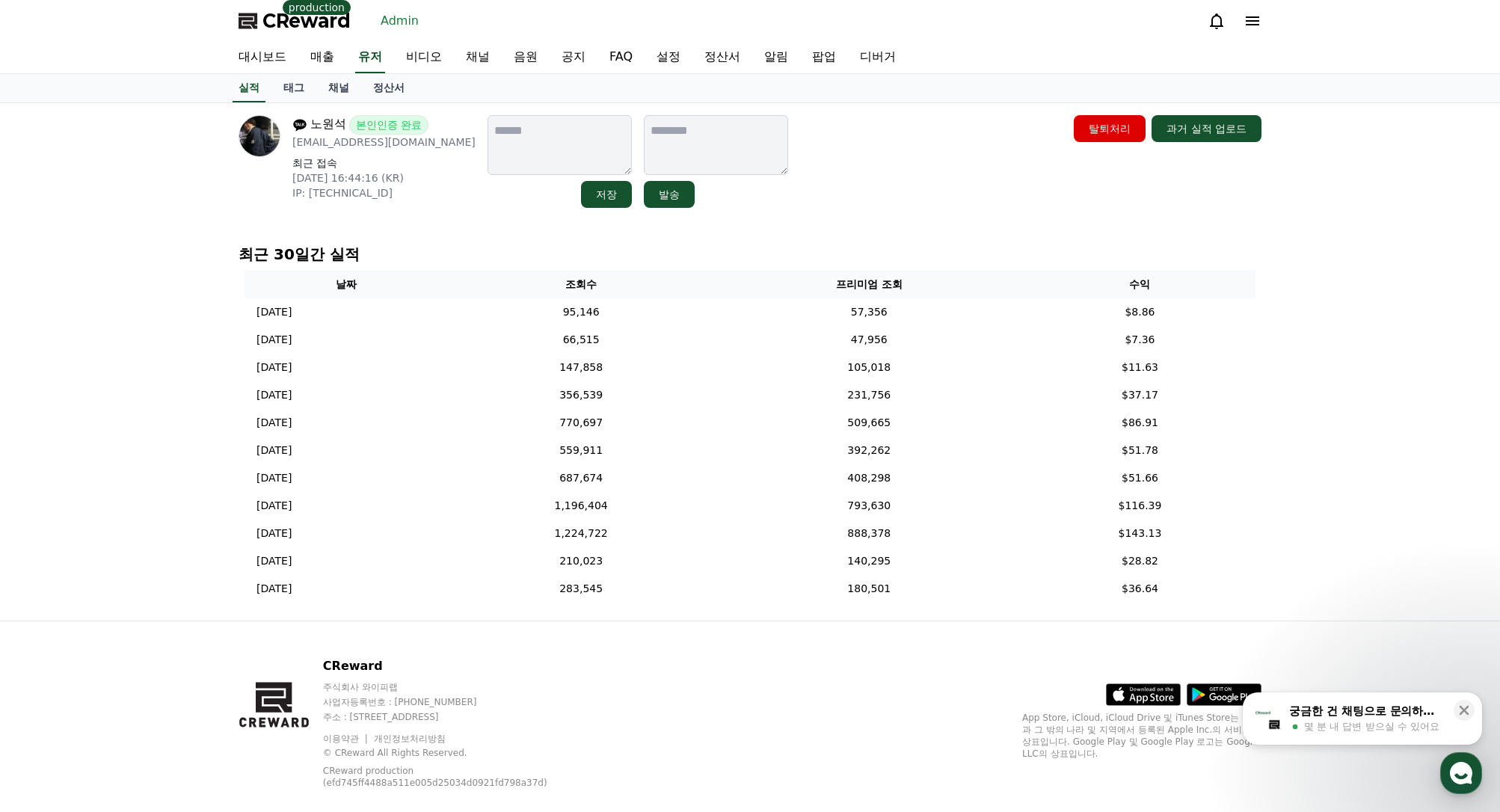 The width and height of the screenshot is (1500, 812). I want to click on td: 283,545, so click(581, 588).